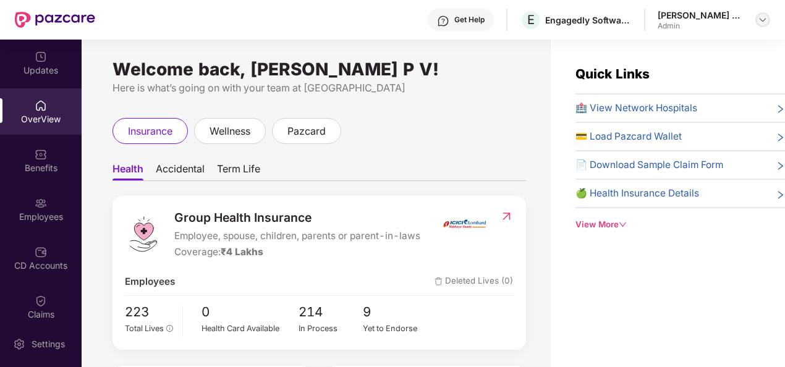 This screenshot has width=785, height=367. Describe the element at coordinates (239, 171) in the screenshot. I see `span: Term Life` at that location.